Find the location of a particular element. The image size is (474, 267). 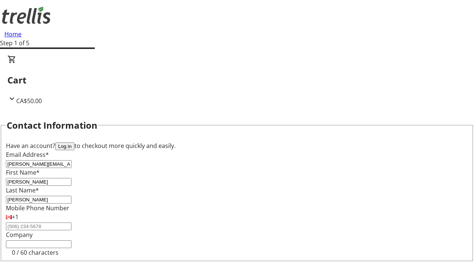

tr-character-limit: 0 / 60 characters is located at coordinates (35, 252).